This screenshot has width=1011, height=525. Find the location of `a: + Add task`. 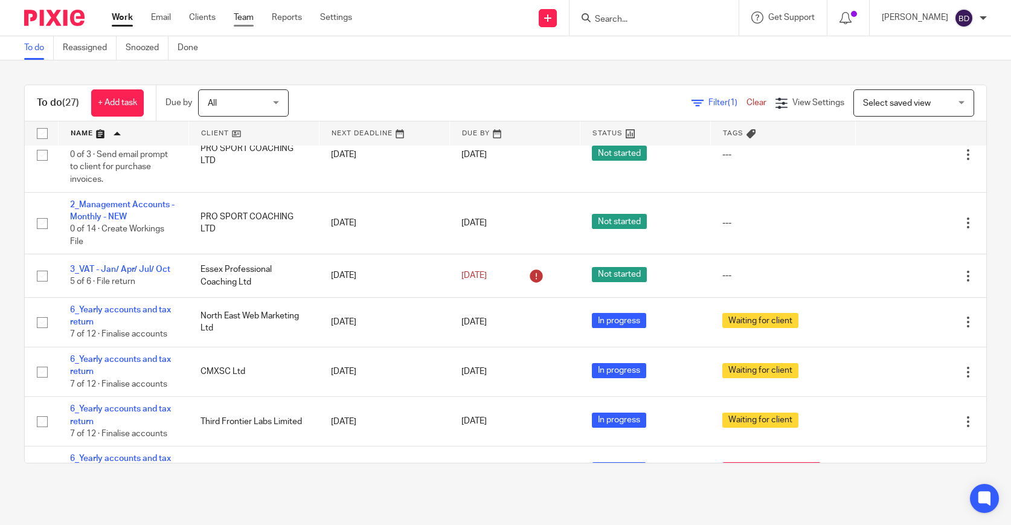

a: + Add task is located at coordinates (117, 103).